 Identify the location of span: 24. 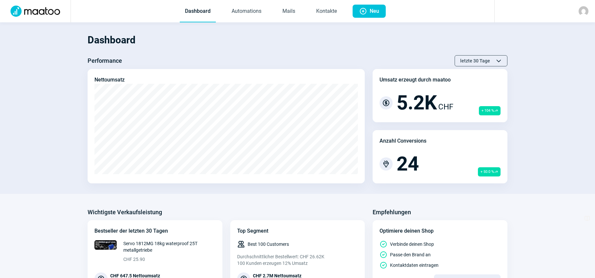
(408, 164).